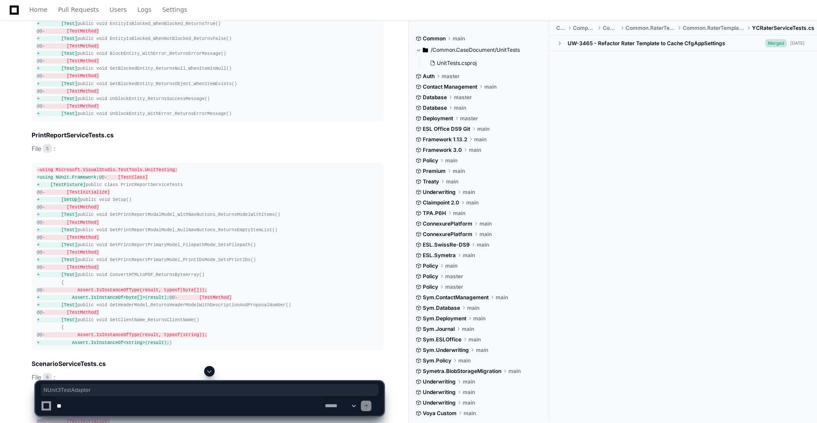 This screenshot has width=817, height=423. What do you see at coordinates (174, 10) in the screenshot?
I see `span: Settings` at bounding box center [174, 10].